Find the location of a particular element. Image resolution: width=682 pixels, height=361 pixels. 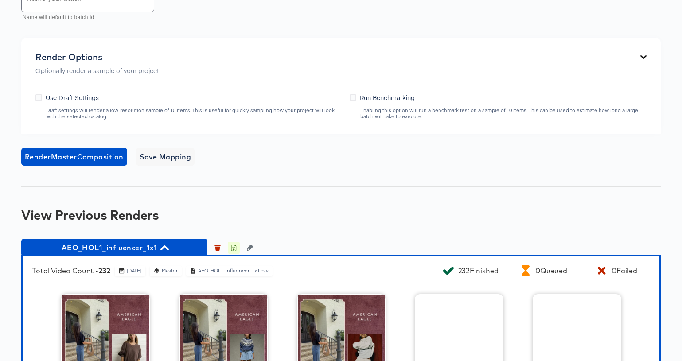

button: AEO_HOL1_influencer_1x1 is located at coordinates (114, 248).